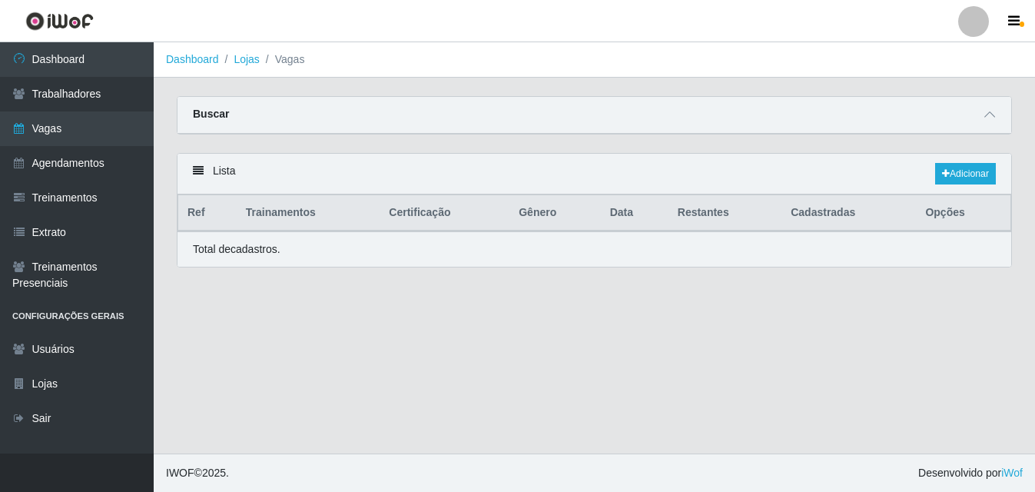 Image resolution: width=1035 pixels, height=492 pixels. I want to click on th: Certificação, so click(444, 213).